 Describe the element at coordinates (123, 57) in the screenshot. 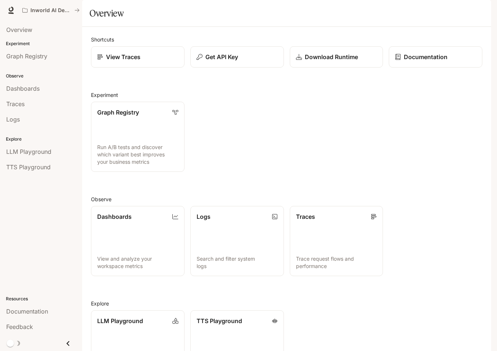

I see `p: View Traces` at that location.